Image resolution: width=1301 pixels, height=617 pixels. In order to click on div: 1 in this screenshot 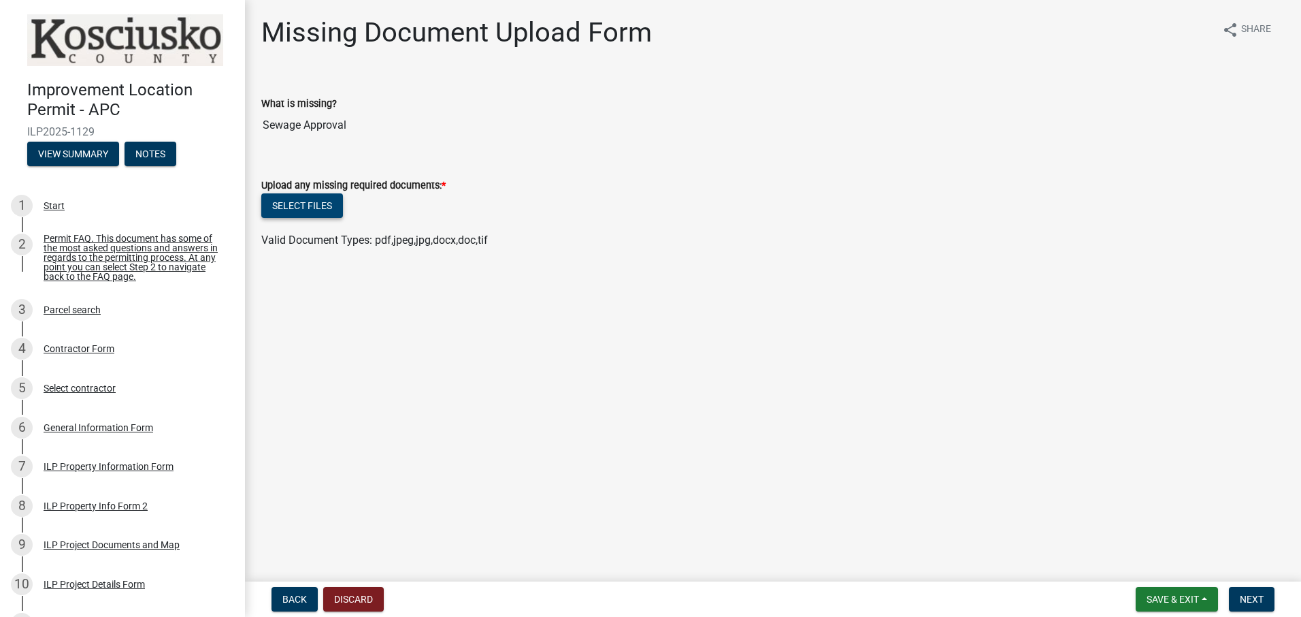, I will do `click(22, 206)`.